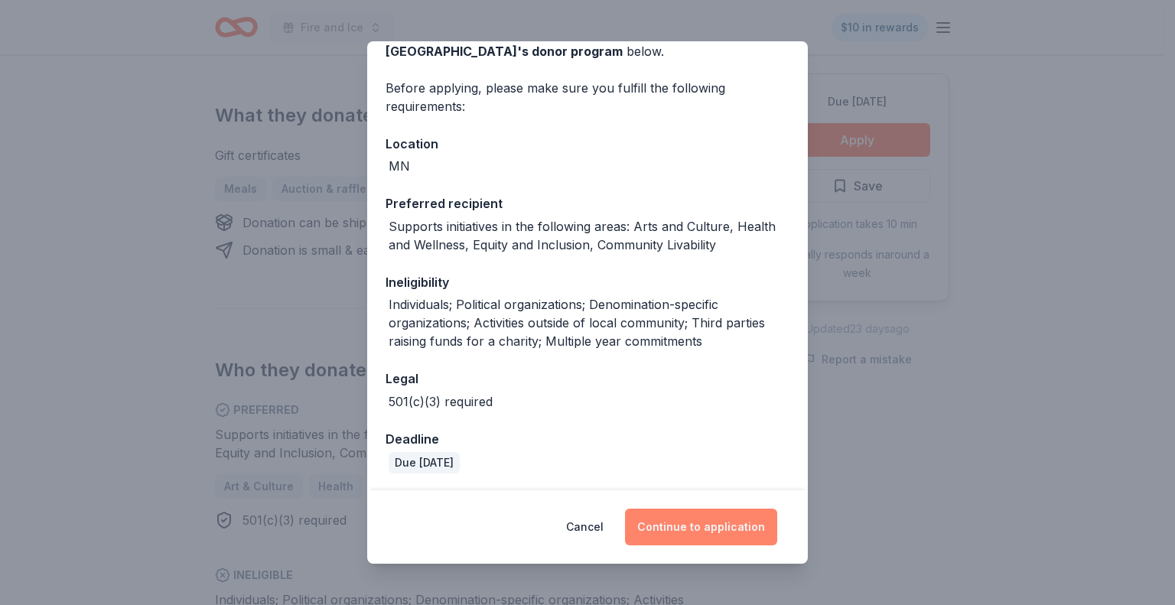  What do you see at coordinates (399, 166) in the screenshot?
I see `div: MN` at bounding box center [399, 166].